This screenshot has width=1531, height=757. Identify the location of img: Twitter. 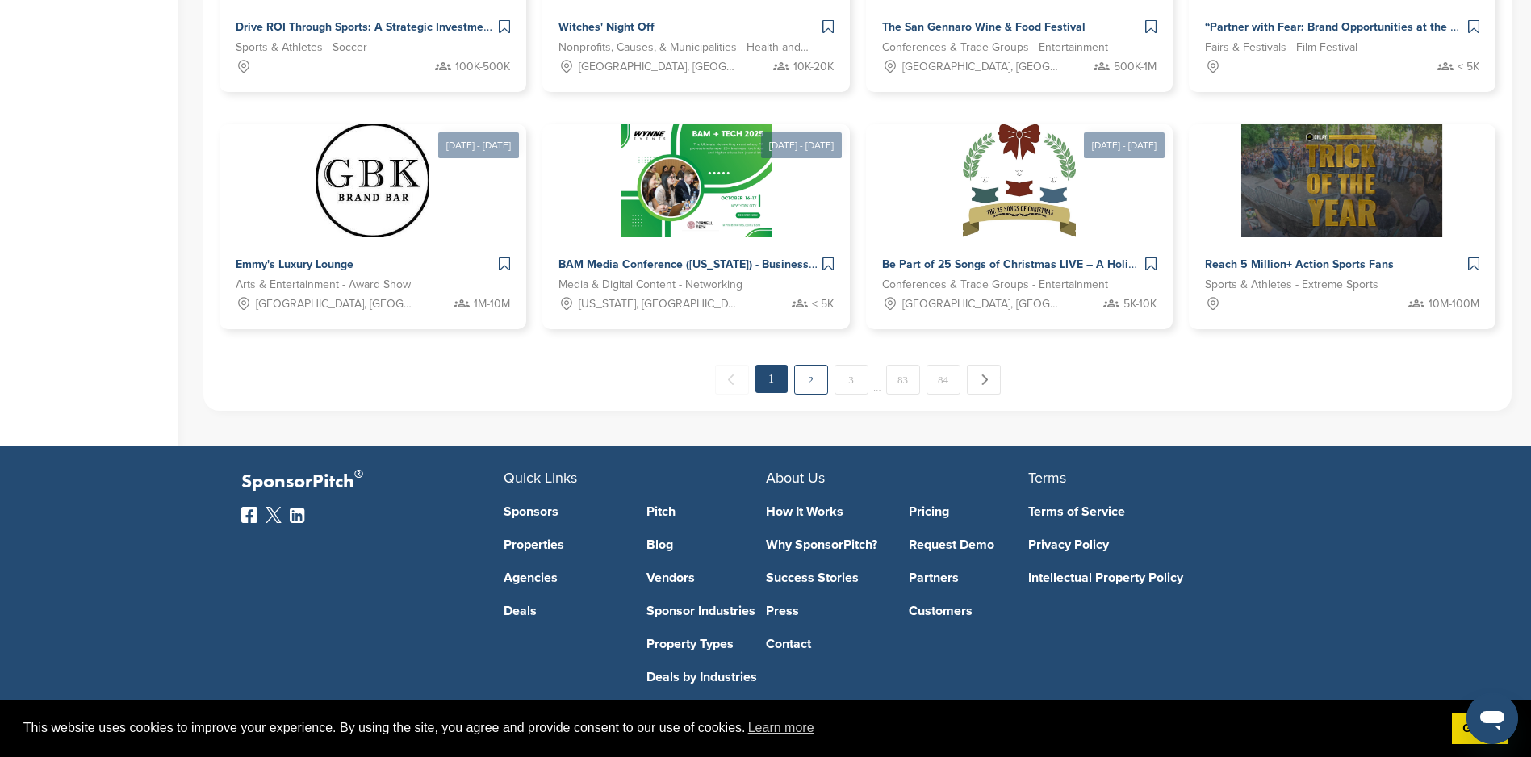
(274, 515).